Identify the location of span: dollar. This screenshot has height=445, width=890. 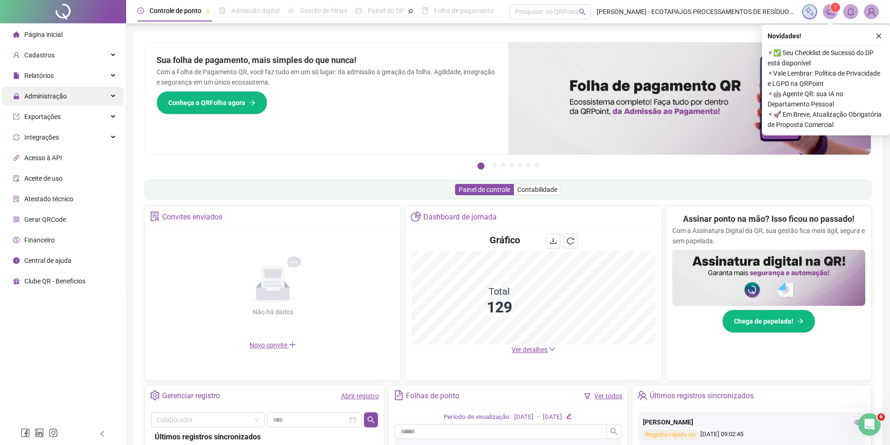
(16, 240).